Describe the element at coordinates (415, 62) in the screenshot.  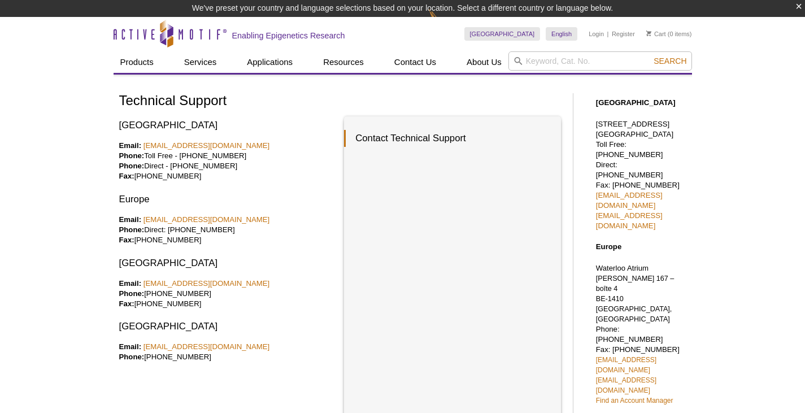
I see `a: Contact Us` at that location.